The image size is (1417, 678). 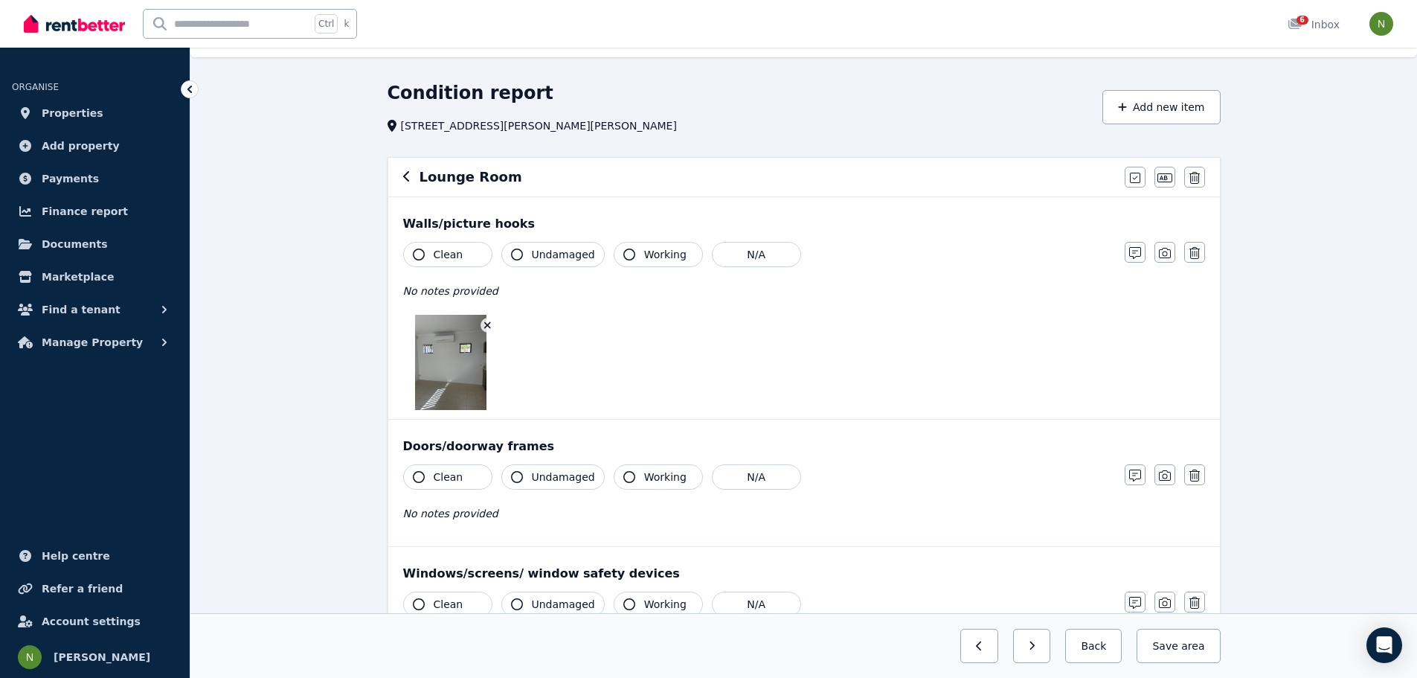 What do you see at coordinates (94, 309) in the screenshot?
I see `button: Find a tenant` at bounding box center [94, 309].